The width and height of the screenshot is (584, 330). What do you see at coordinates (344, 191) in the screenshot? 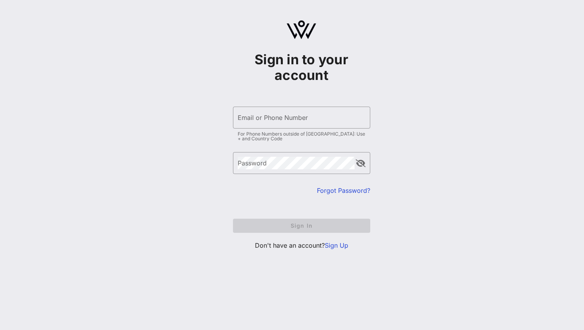
I see `a: Forgot Password?` at bounding box center [344, 191].